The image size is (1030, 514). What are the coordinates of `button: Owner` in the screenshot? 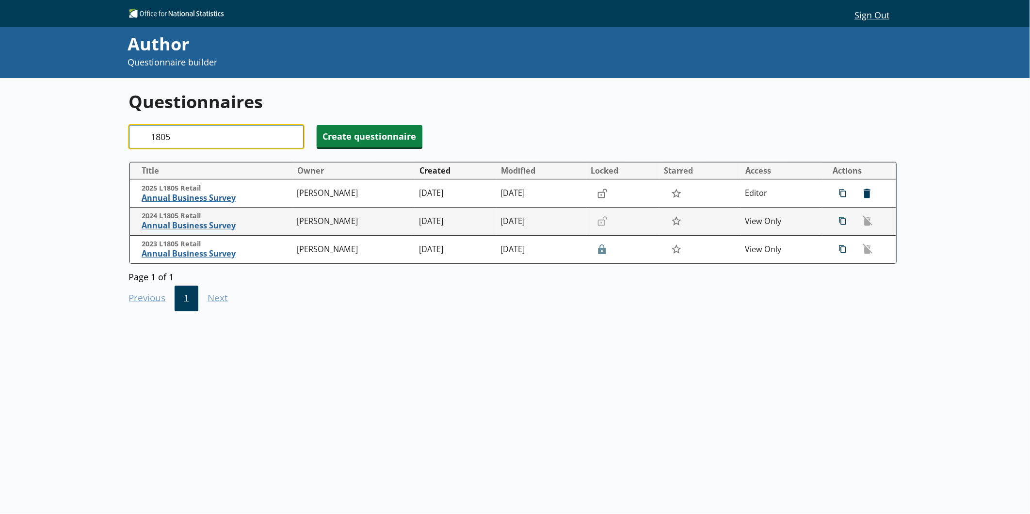 It's located at (354, 171).